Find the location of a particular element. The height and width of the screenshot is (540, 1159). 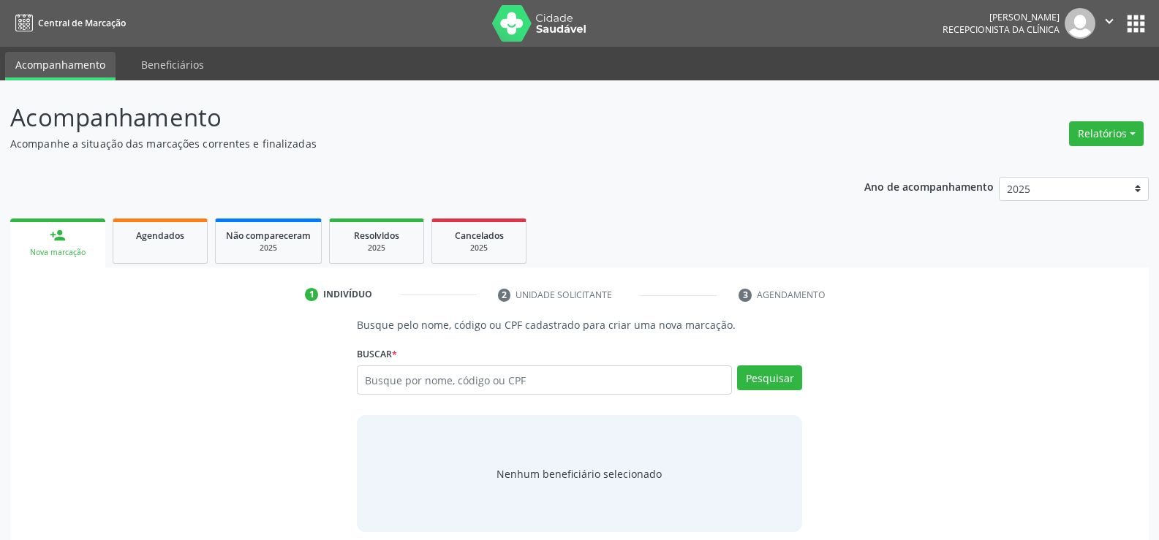

label: Buscar is located at coordinates (377, 354).